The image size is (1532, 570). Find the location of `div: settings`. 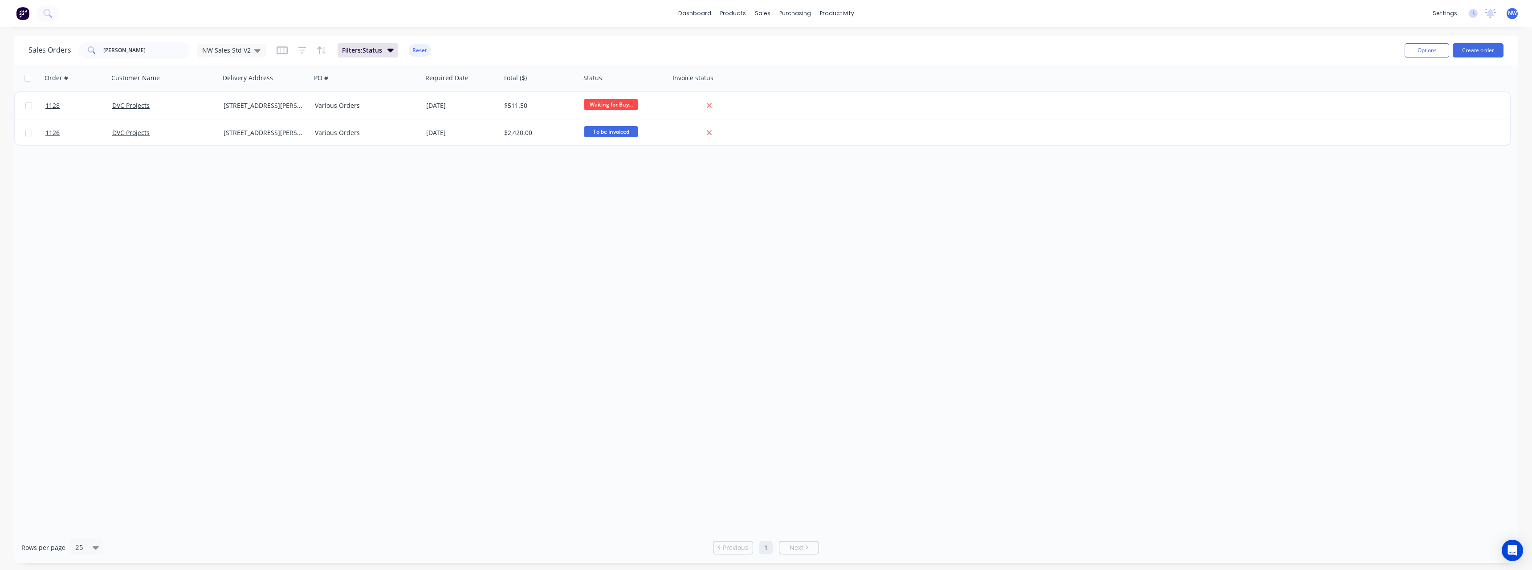

div: settings is located at coordinates (1445, 13).